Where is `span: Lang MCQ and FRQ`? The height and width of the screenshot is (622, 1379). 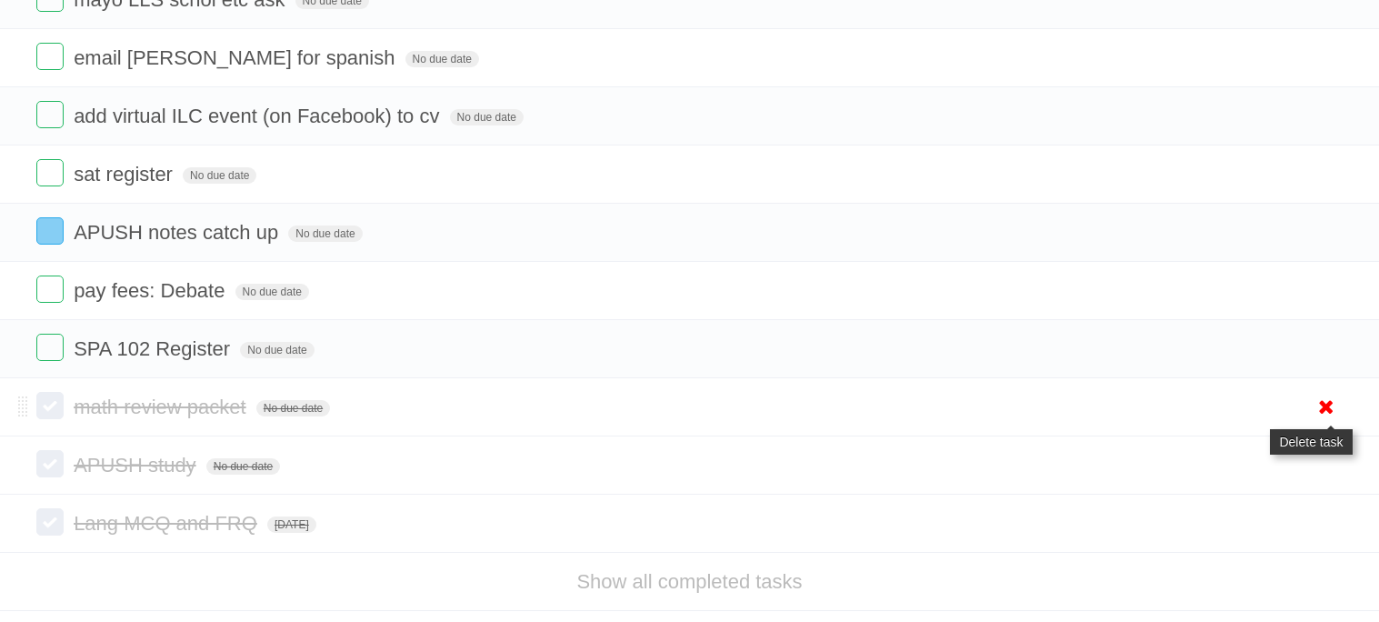 span: Lang MCQ and FRQ is located at coordinates (167, 523).